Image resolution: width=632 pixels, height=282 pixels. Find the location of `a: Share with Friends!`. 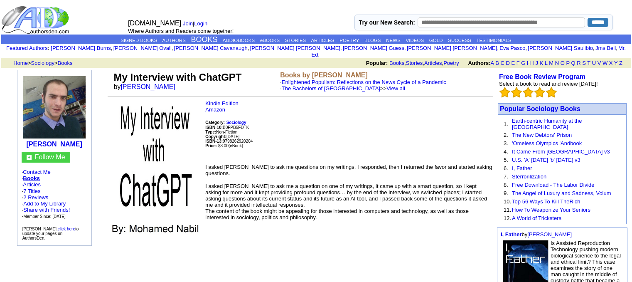

a: Share with Friends! is located at coordinates (47, 210).